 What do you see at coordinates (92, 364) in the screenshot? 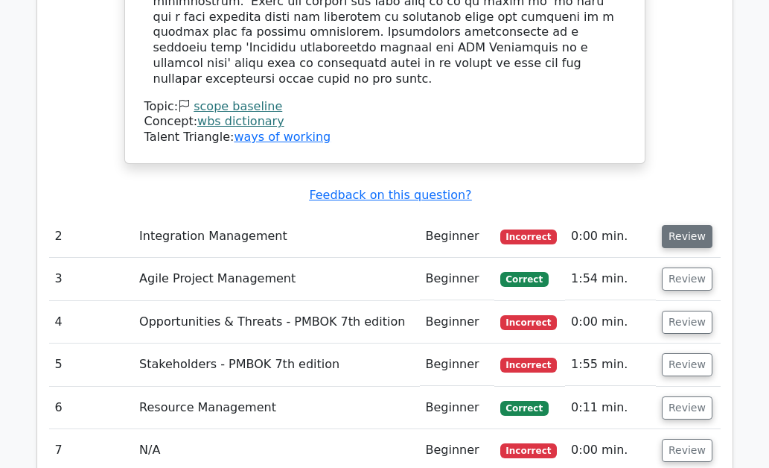
I see `td: 5` at bounding box center [92, 364].